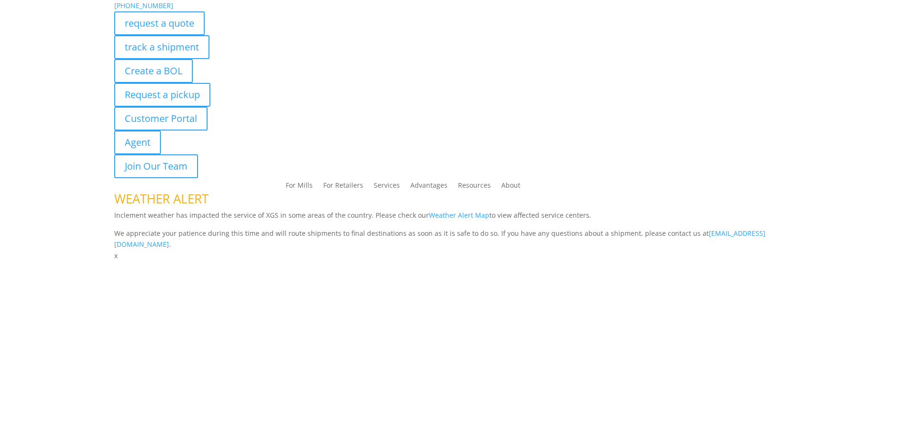 This screenshot has width=914, height=434. What do you see at coordinates (343, 187) in the screenshot?
I see `a: For Retailers` at bounding box center [343, 187].